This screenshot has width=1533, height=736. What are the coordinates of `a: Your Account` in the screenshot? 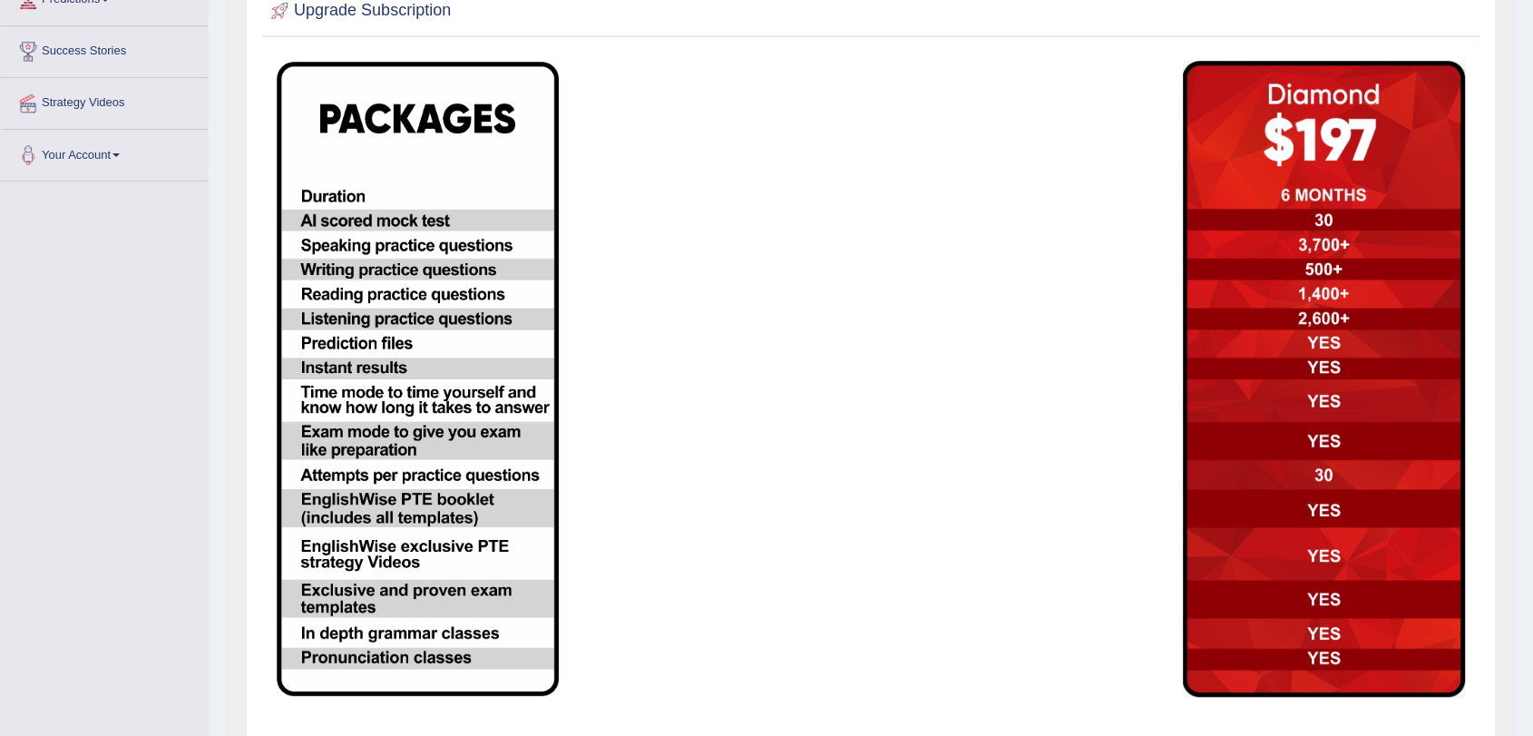 It's located at (104, 152).